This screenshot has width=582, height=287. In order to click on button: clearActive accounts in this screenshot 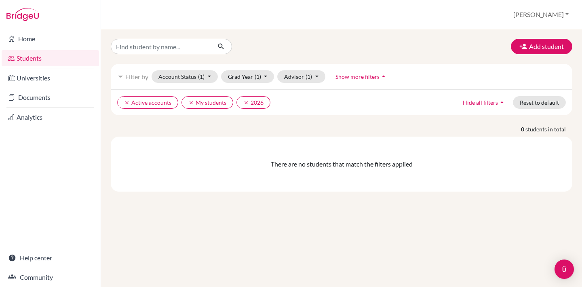, I will do `click(147, 102)`.